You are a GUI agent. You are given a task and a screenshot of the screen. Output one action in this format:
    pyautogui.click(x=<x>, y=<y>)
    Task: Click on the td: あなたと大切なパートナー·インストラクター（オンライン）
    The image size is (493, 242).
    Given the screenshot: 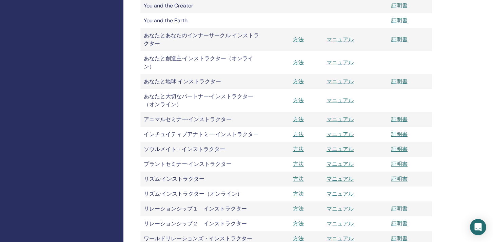 What is the action you would take?
    pyautogui.click(x=201, y=101)
    